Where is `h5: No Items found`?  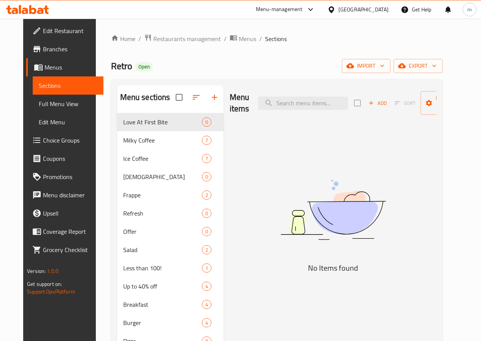
h5: No Items found is located at coordinates (333, 268).